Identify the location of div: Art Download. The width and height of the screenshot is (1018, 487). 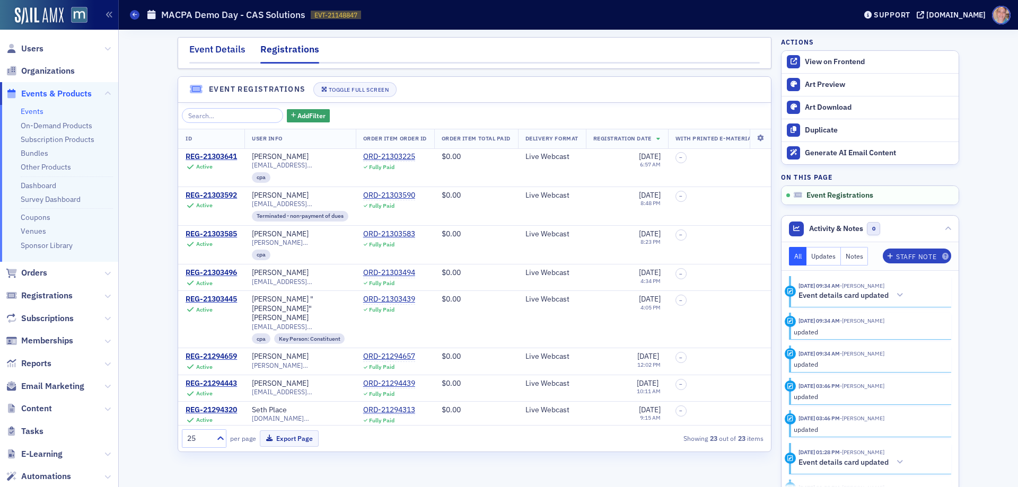
(879, 108).